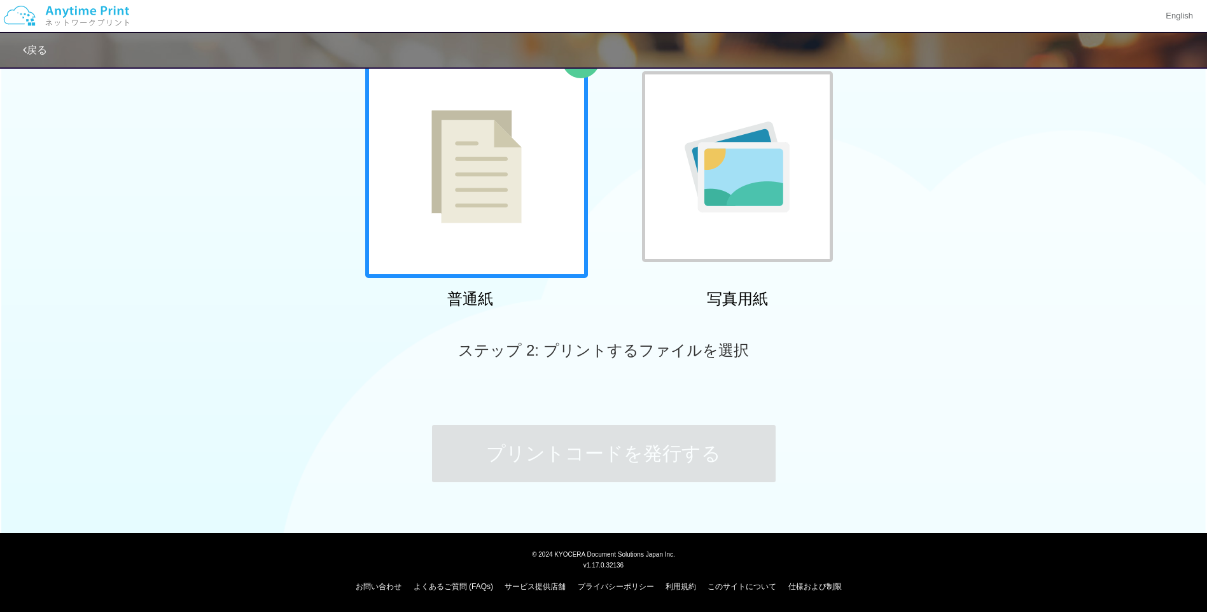  Describe the element at coordinates (535, 586) in the screenshot. I see `a: サービス提供店舗` at that location.